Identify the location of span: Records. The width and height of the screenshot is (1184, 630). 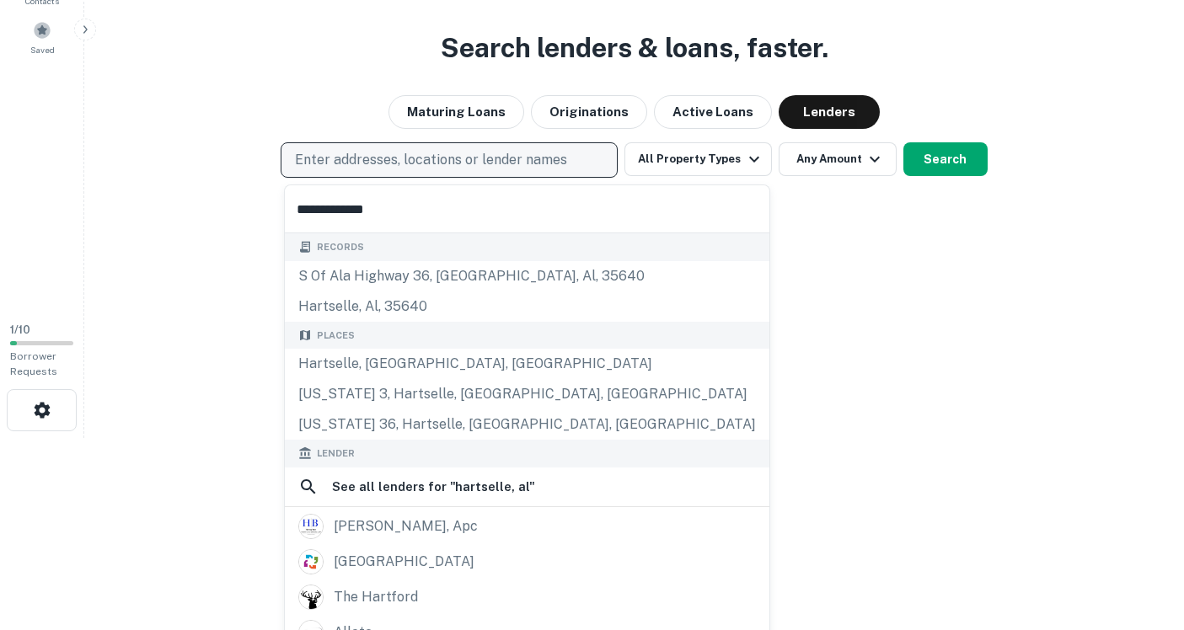
(340, 247).